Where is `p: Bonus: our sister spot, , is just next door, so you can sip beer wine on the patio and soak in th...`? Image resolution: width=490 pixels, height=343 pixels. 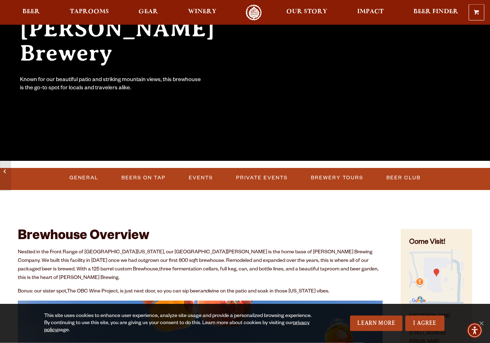 p: Bonus: our sister spot, , is just next door, so you can sip beer wine on the patio and soak in th... is located at coordinates (200, 292).